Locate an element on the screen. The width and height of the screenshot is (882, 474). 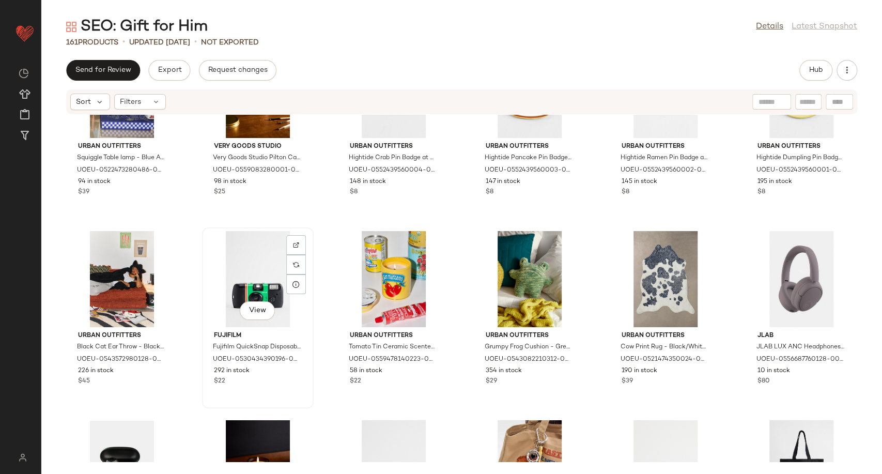
span: 98 in stock is located at coordinates (230, 182).